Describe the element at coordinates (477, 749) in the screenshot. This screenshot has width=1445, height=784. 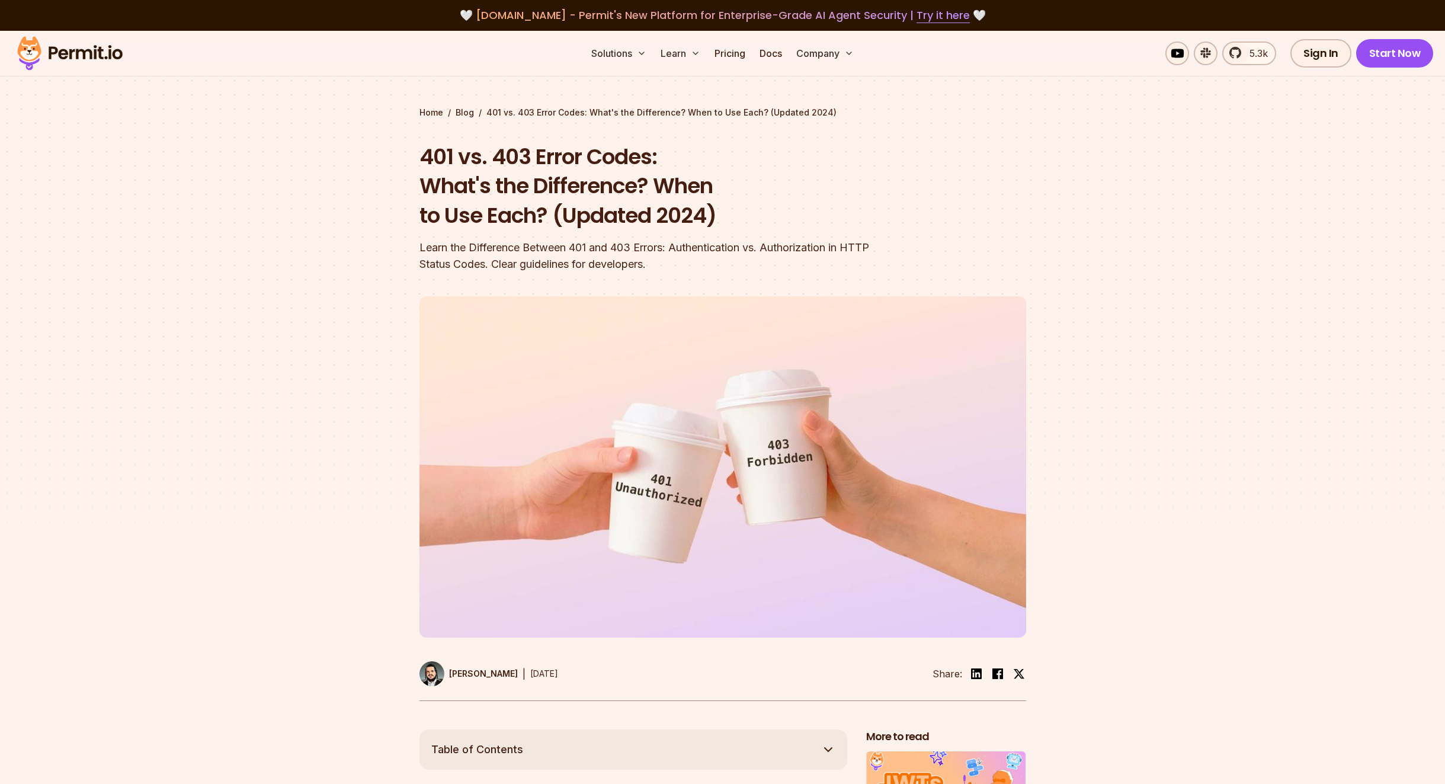
I see `span: Table of Contents` at that location.